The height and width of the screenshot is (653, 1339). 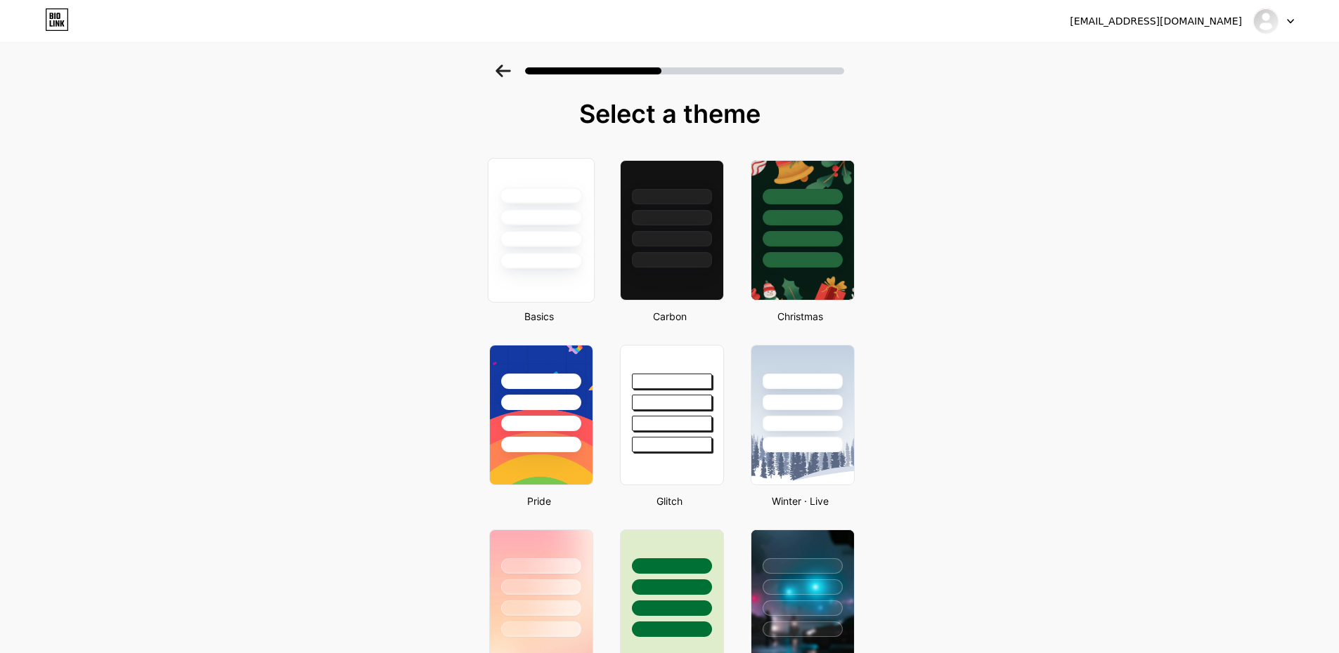 I want to click on div: Glitch, so click(x=670, y=501).